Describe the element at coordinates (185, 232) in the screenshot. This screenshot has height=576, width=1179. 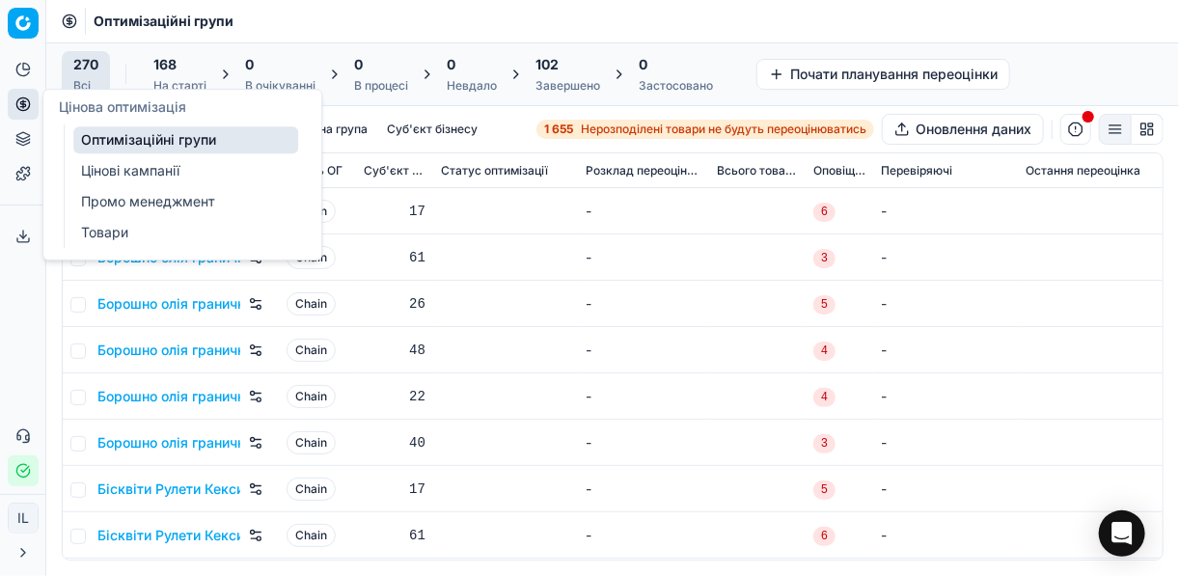
I see `a: Товари` at that location.